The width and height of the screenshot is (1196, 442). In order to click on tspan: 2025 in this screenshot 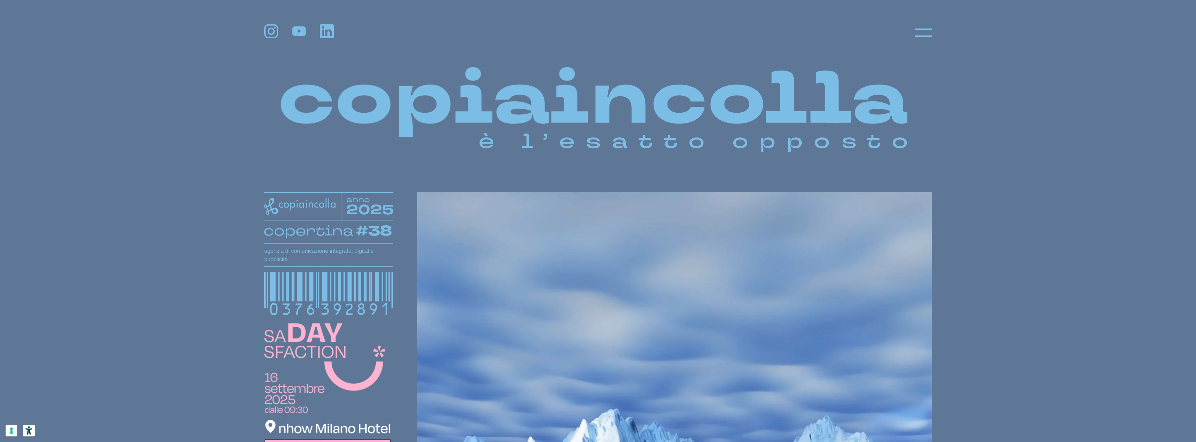, I will do `click(370, 210)`.